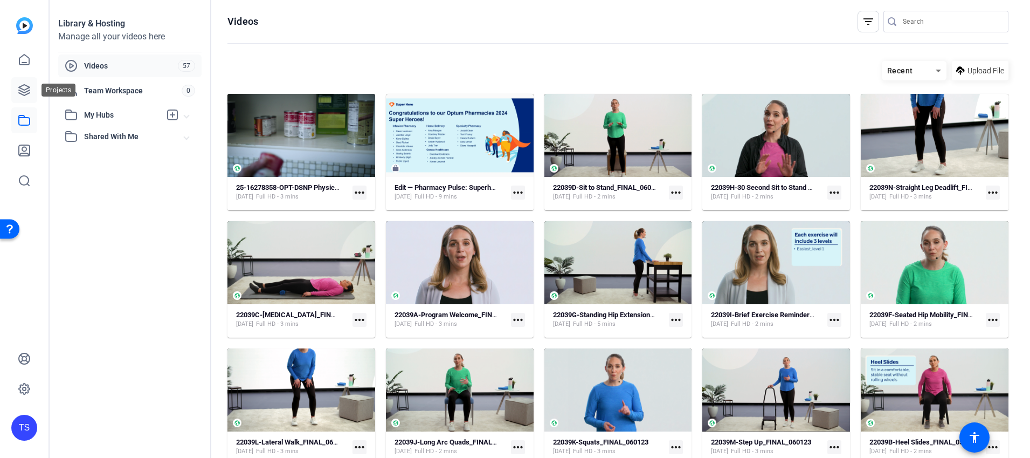  What do you see at coordinates (292, 442) in the screenshot?
I see `strong: 22039L-Lateral Walk_FINAL_060123` at bounding box center [292, 442].